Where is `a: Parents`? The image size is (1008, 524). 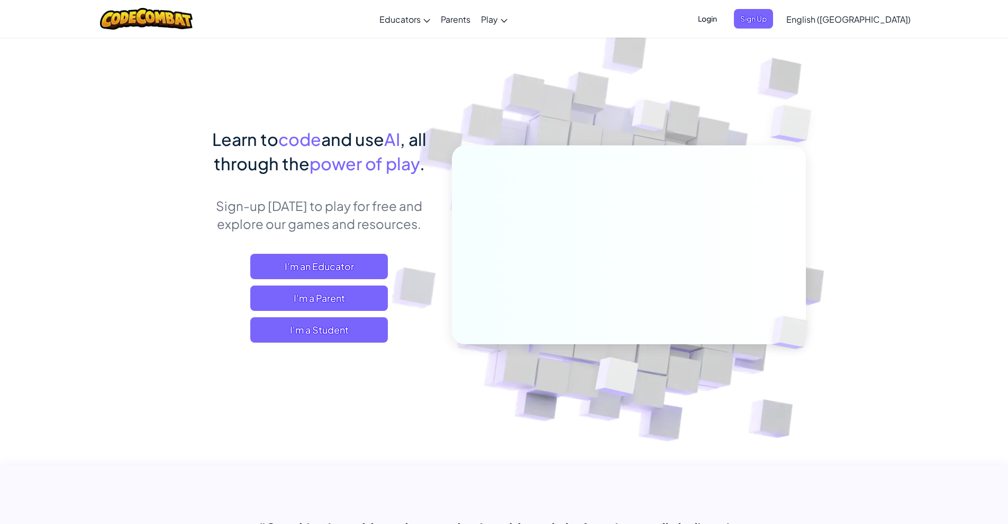 a: Parents is located at coordinates (456, 19).